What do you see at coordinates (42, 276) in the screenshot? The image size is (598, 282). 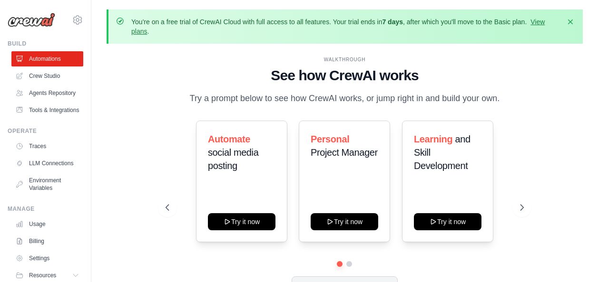 I see `span: Resources` at bounding box center [42, 276].